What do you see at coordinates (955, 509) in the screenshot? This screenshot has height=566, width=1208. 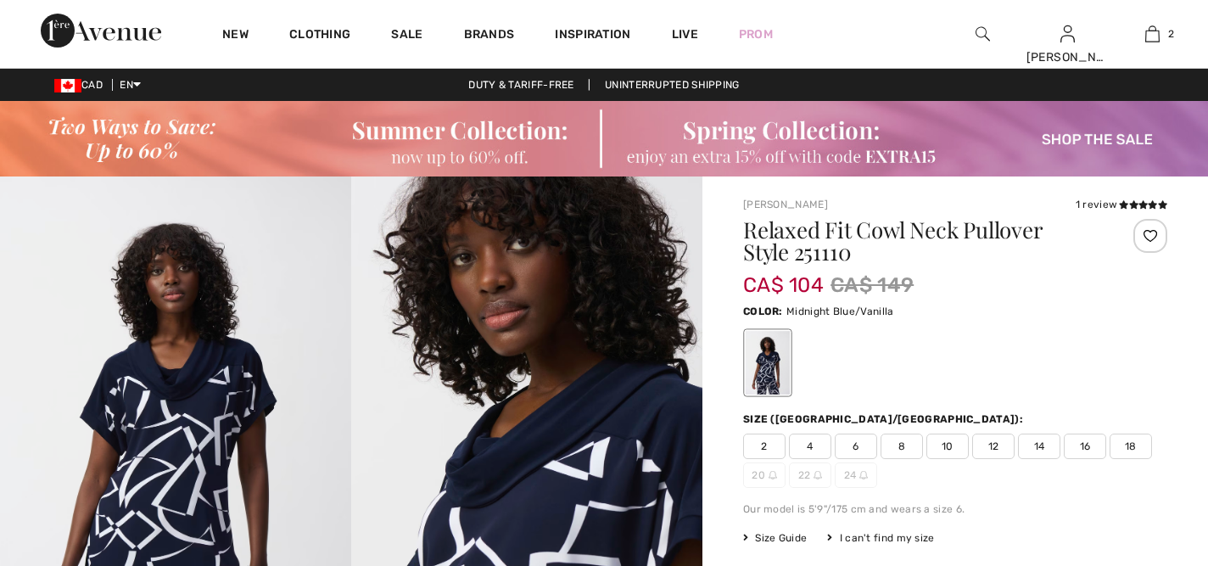 I see `div: Our model is 5'9"/175 cm and wears a size 6.` at bounding box center [955, 509].